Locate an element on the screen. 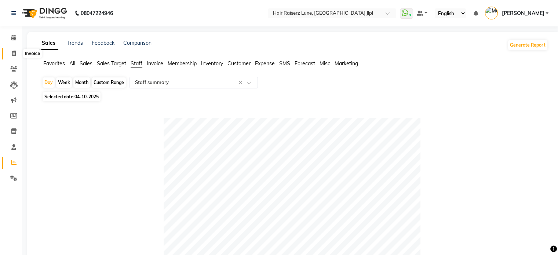  div: Invoice is located at coordinates (32, 54).